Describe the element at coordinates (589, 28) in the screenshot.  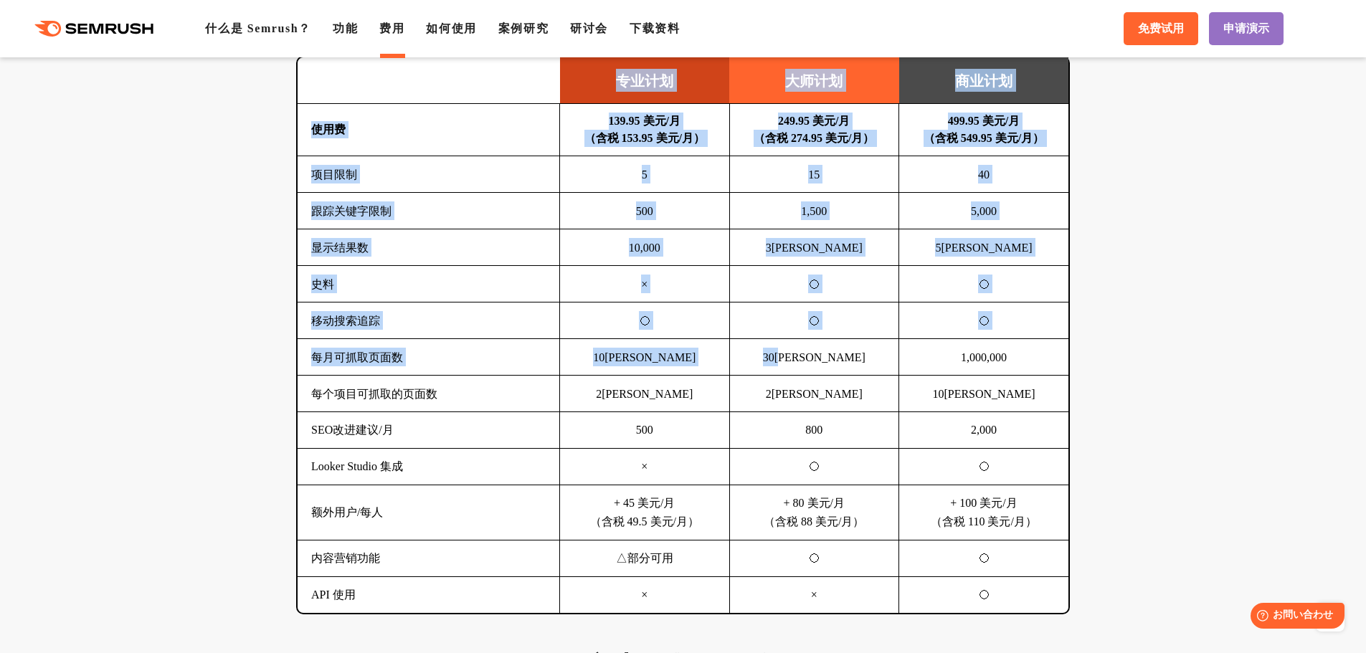
I see `font: 研讨会` at that location.